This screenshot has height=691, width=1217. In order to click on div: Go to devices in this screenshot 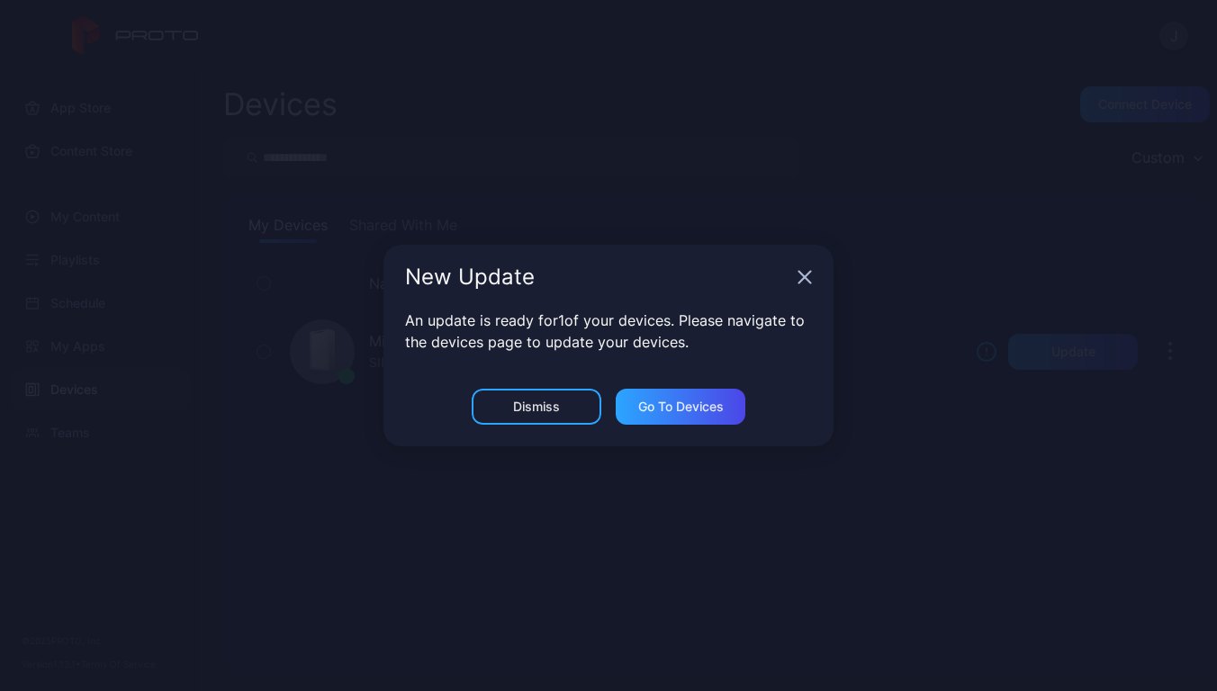, I will do `click(681, 407)`.